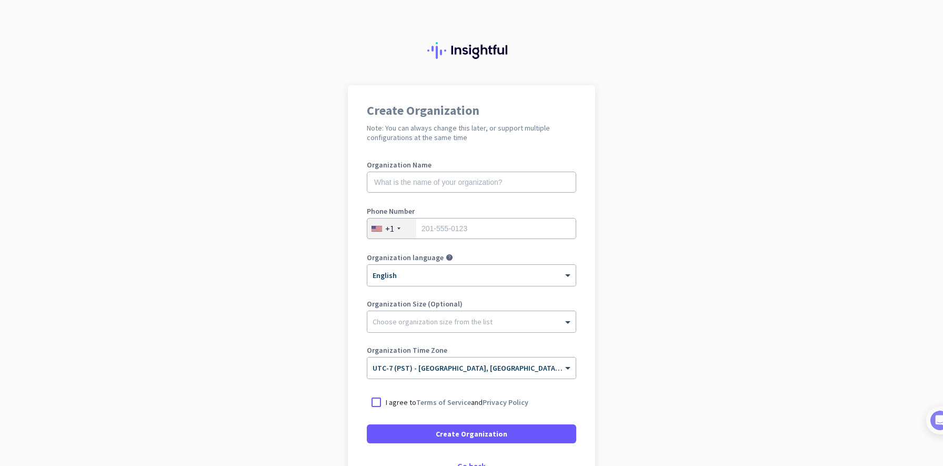 This screenshot has height=466, width=943. I want to click on label: Organization Time Zone, so click(472, 350).